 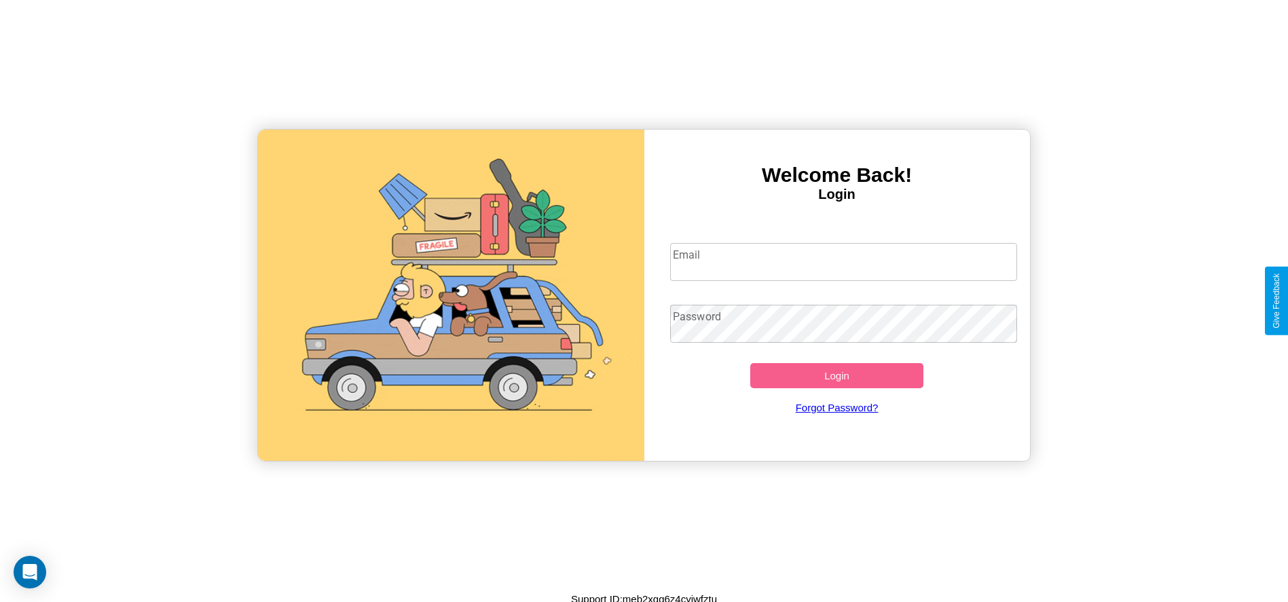 I want to click on img: gif, so click(x=451, y=295).